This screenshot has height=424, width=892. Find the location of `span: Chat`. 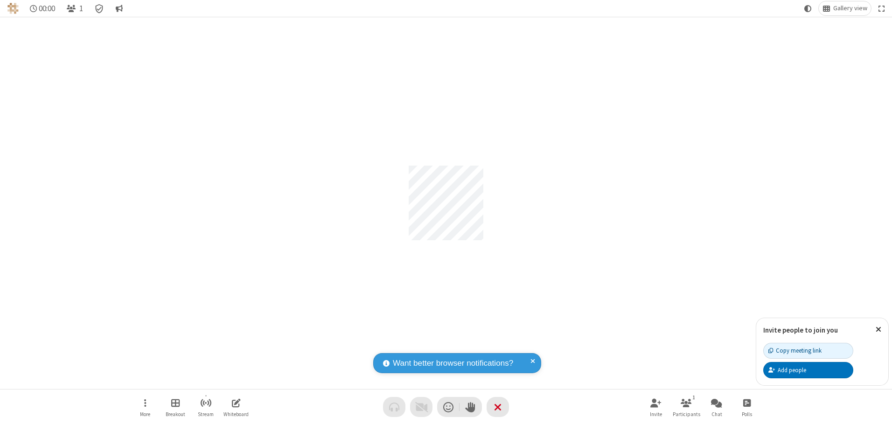

span: Chat is located at coordinates (717, 414).